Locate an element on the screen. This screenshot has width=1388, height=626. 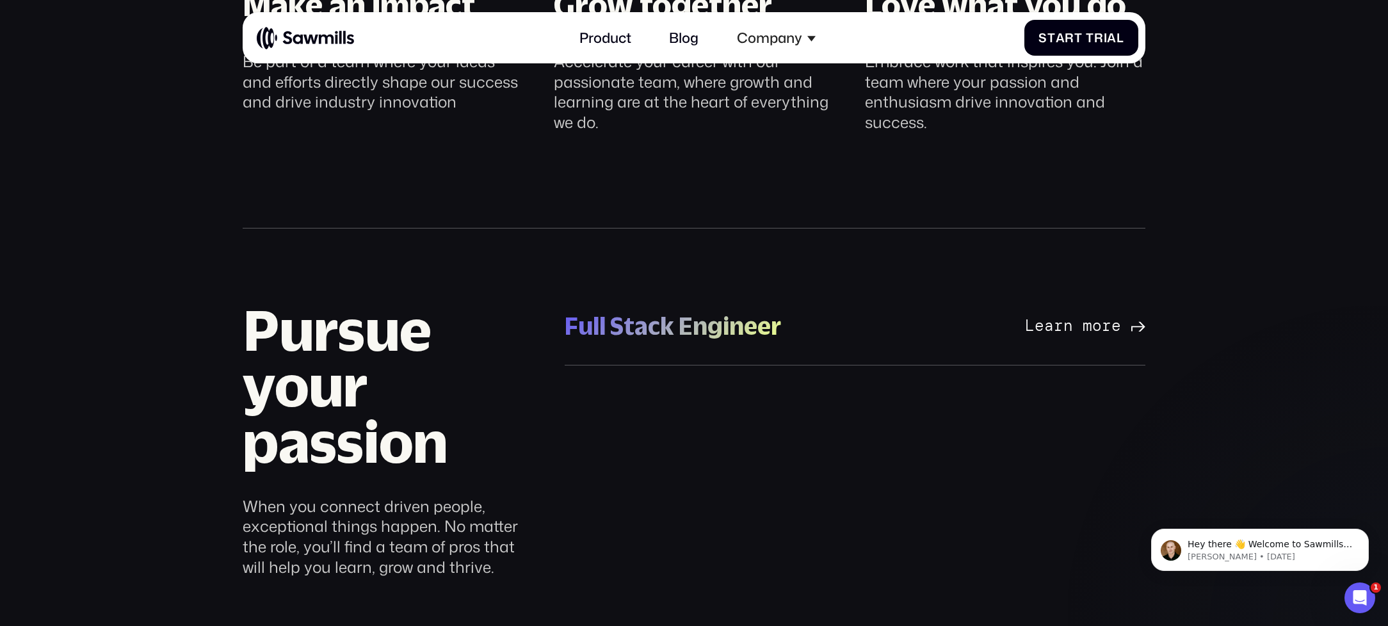
img: Profile image for Winston is located at coordinates (39, 49).